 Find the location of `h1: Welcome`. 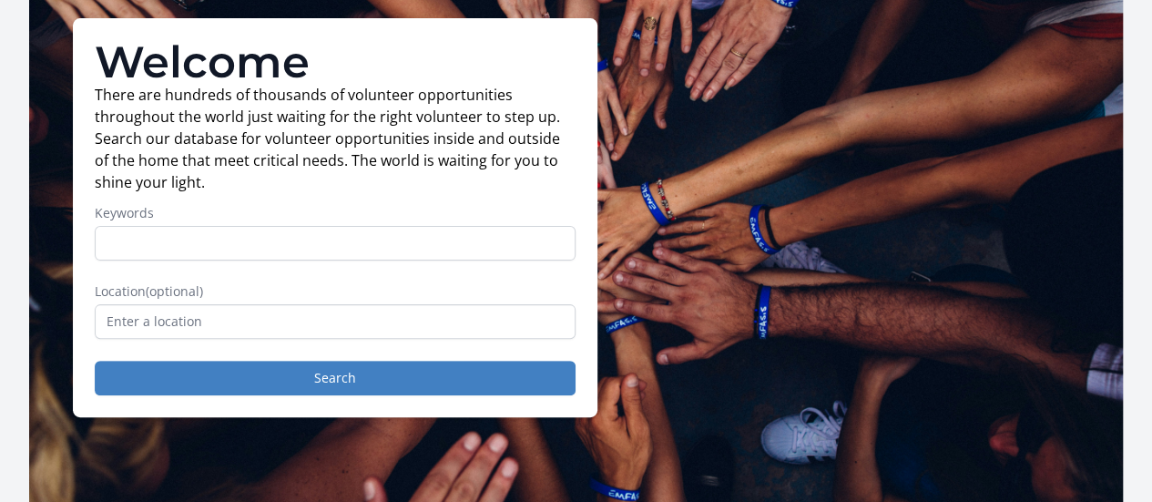

h1: Welcome is located at coordinates (335, 62).